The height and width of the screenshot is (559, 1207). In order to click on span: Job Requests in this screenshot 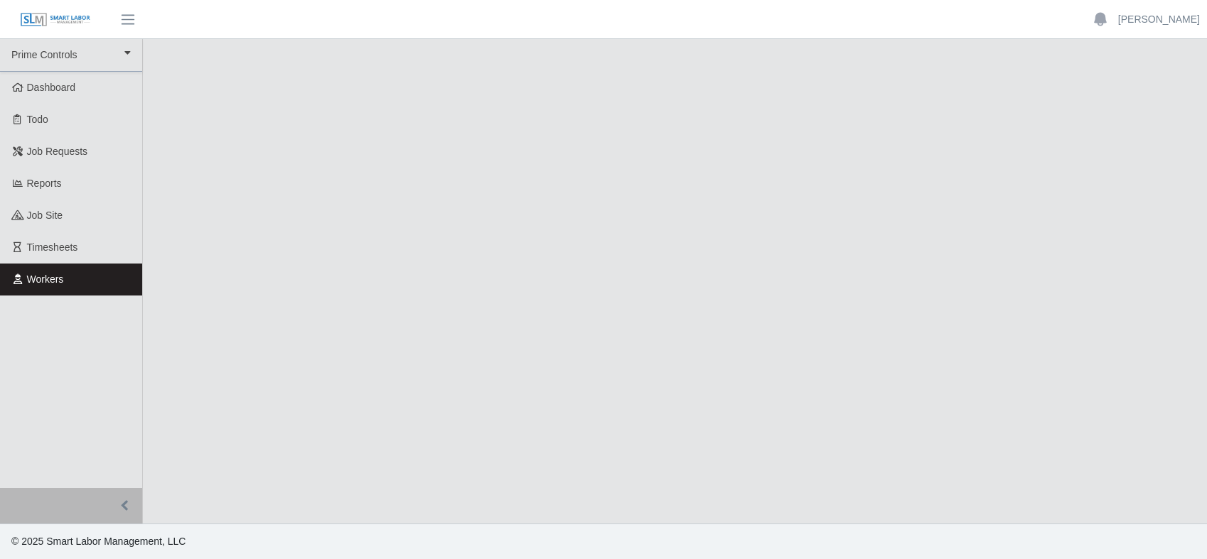, I will do `click(58, 151)`.